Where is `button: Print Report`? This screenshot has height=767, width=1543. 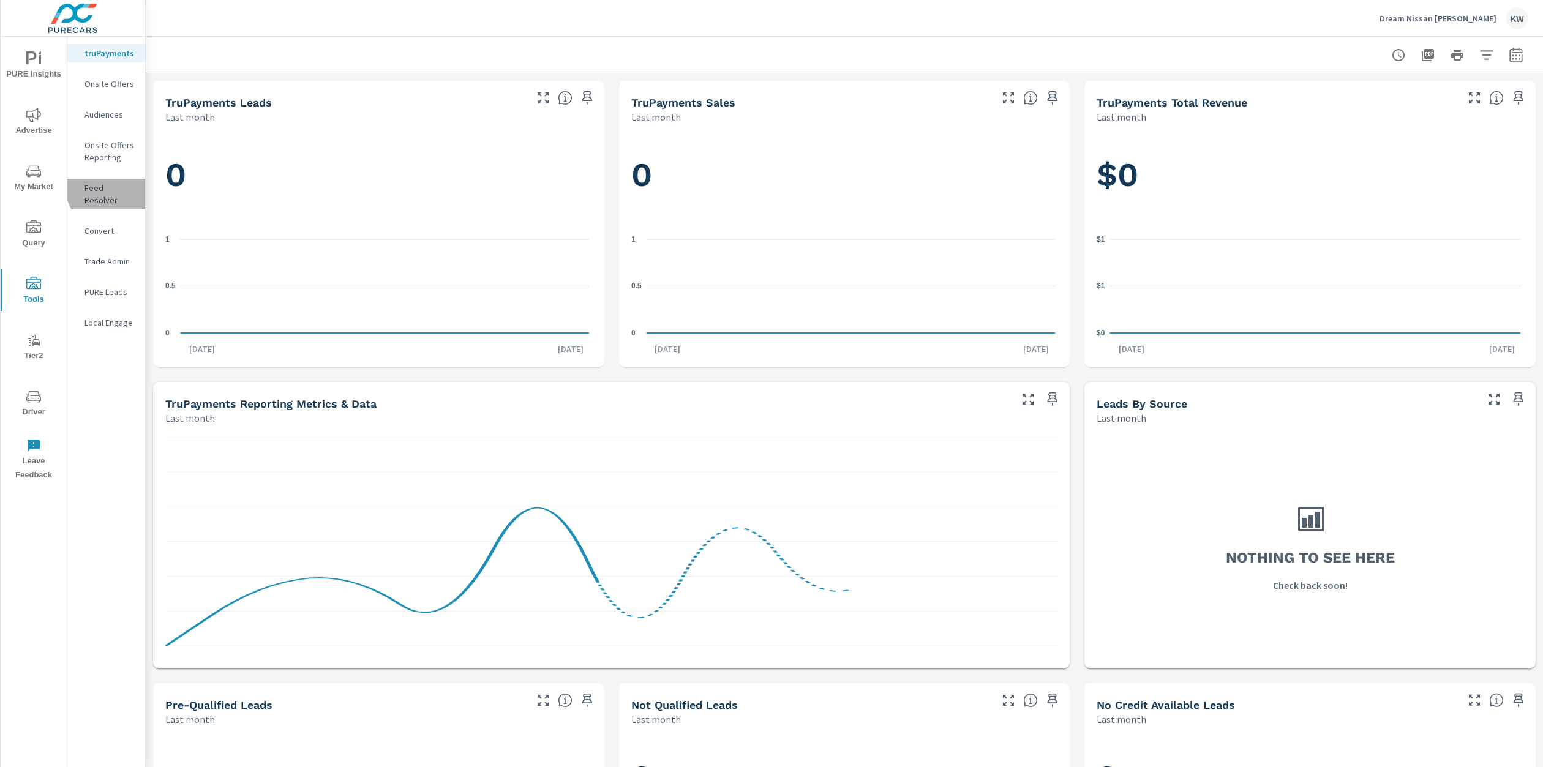 button: Print Report is located at coordinates (1458, 55).